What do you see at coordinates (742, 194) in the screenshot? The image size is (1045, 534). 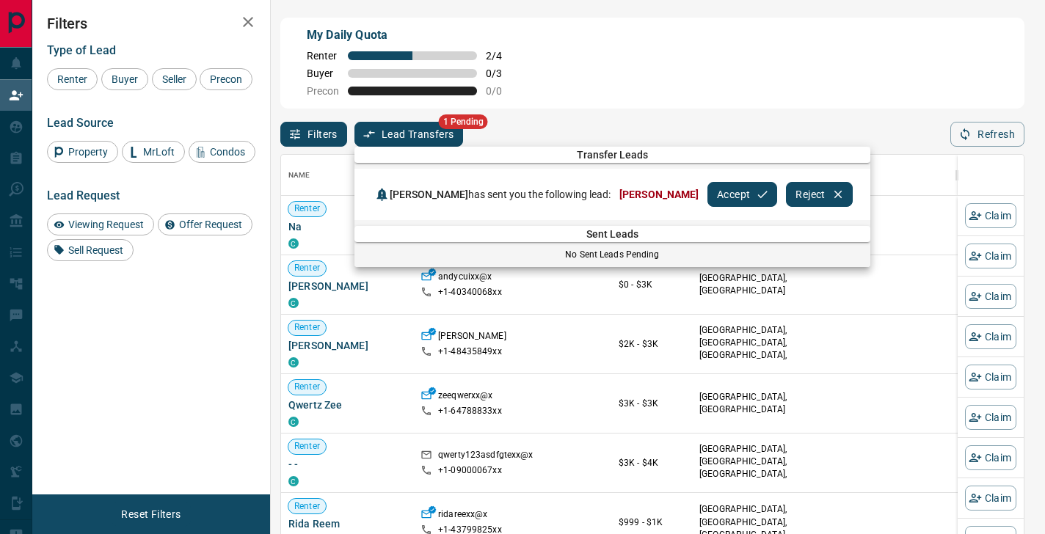 I see `button: Accept` at bounding box center [742, 194].